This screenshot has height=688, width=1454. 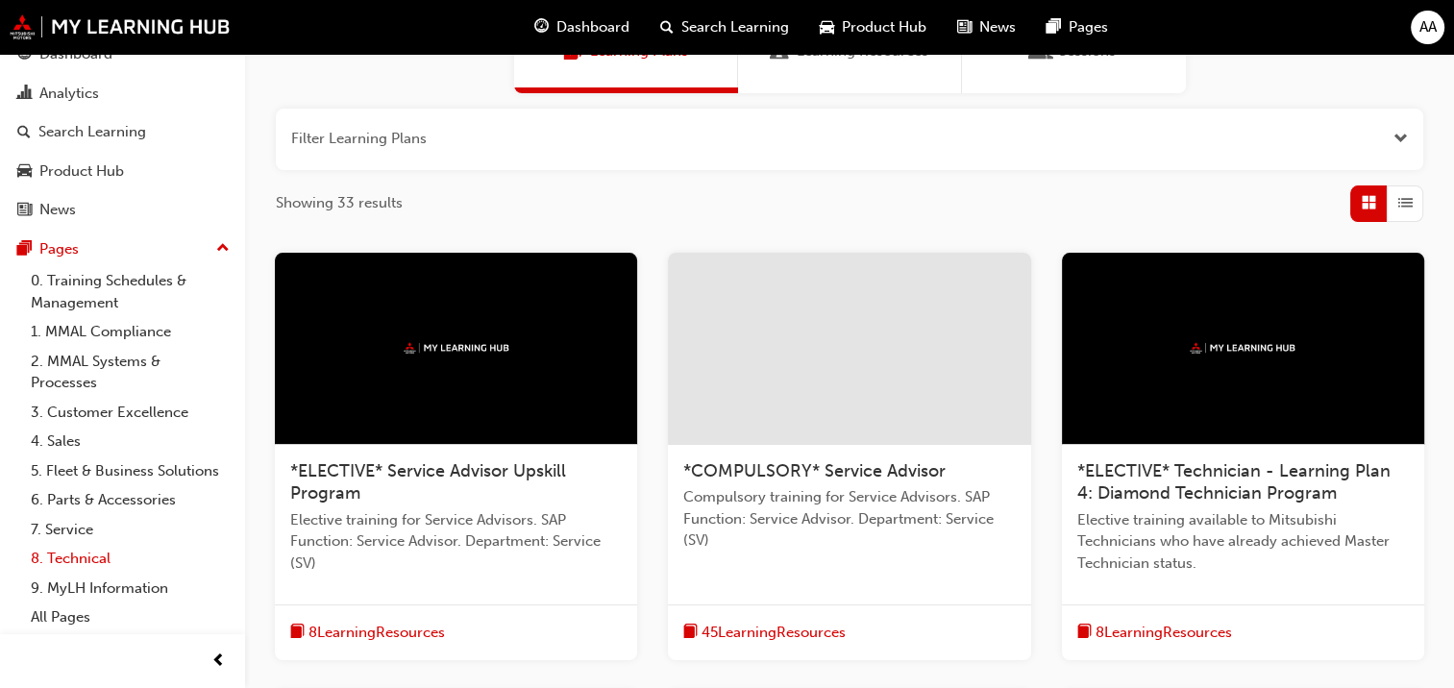 What do you see at coordinates (1042, 51) in the screenshot?
I see `span: Sessions` at bounding box center [1042, 51].